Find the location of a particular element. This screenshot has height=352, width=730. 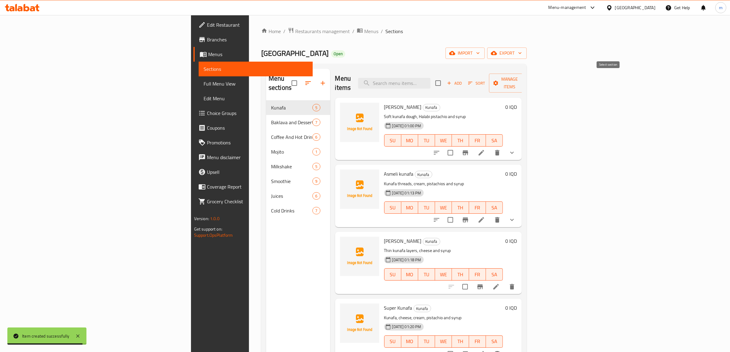

button: Manage items is located at coordinates (510, 83).